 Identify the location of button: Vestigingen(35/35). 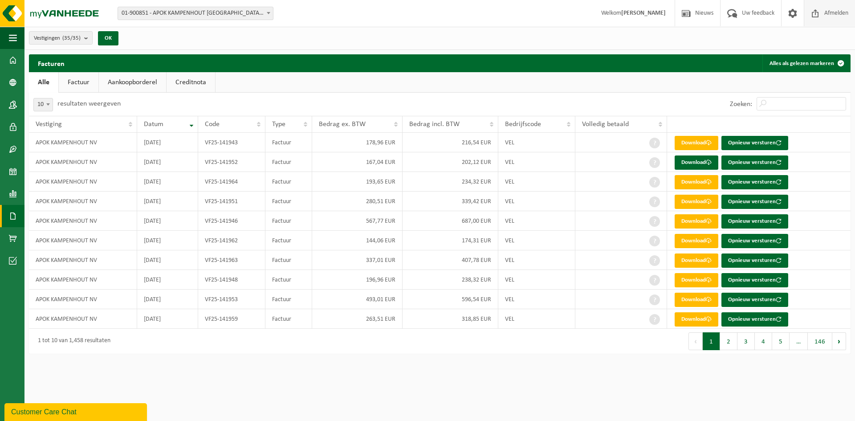
(61, 38).